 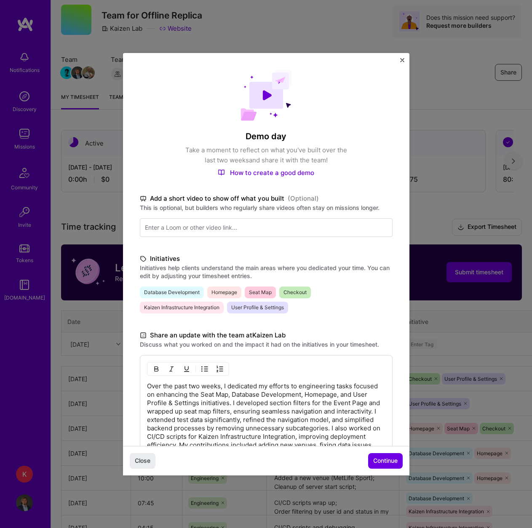 I want to click on label: Add a short video to show off what you built, so click(x=266, y=199).